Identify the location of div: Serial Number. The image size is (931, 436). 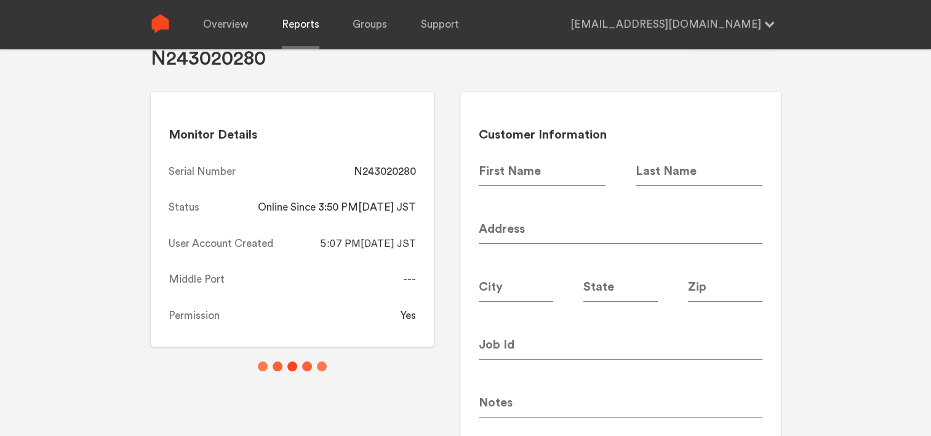
(202, 172).